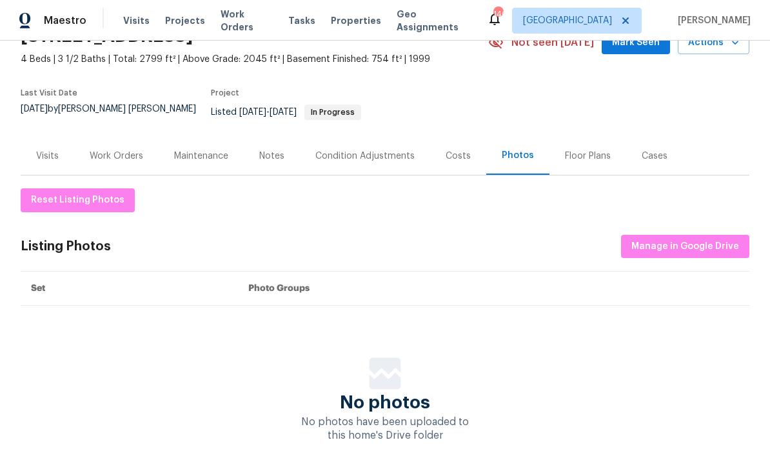 This screenshot has width=770, height=469. I want to click on span: Manage in Google Drive, so click(685, 246).